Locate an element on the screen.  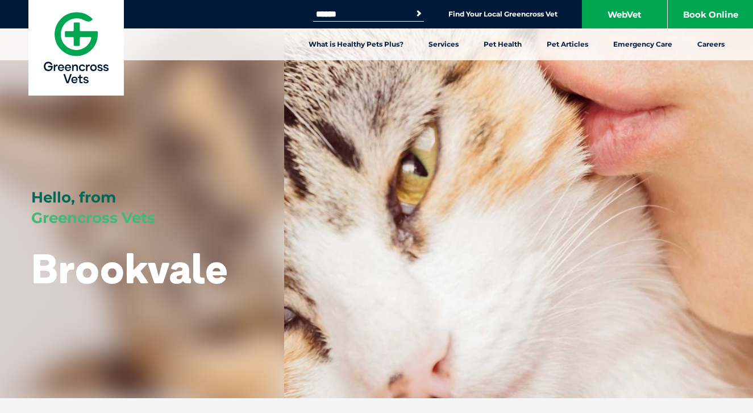
a: What is Healthy Pets Plus? is located at coordinates (356, 44).